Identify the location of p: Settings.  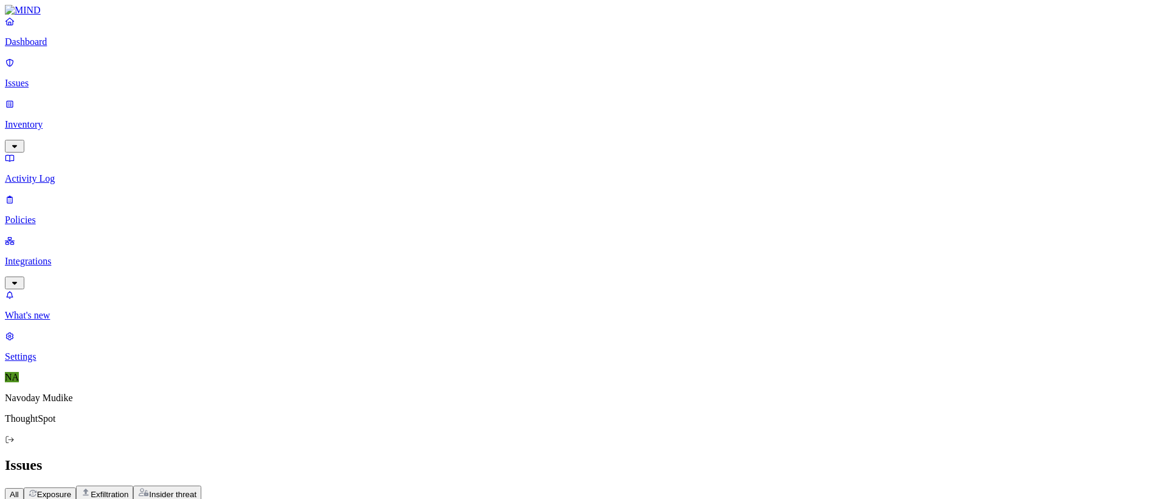
(576, 357).